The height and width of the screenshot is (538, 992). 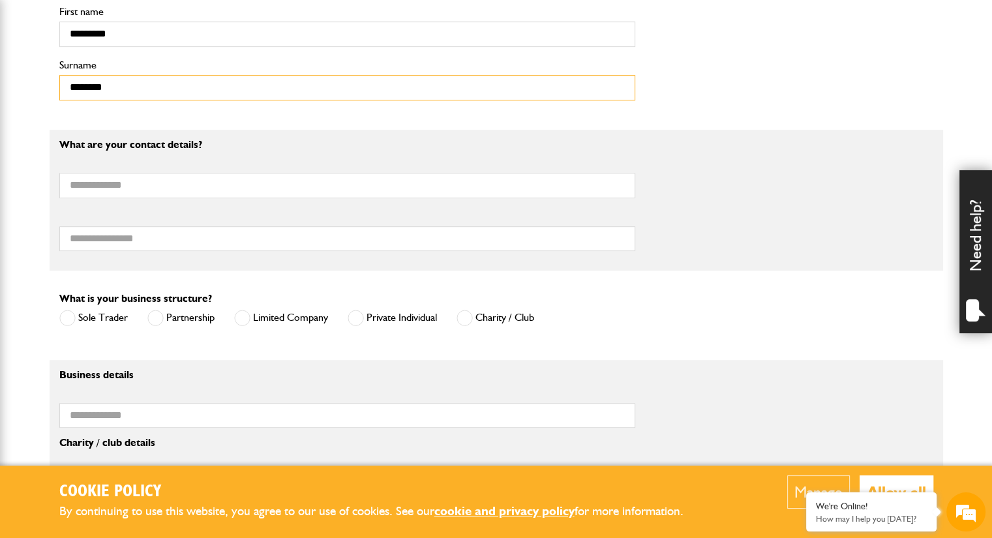 What do you see at coordinates (136, 299) in the screenshot?
I see `label: What is your business structure?` at bounding box center [136, 299].